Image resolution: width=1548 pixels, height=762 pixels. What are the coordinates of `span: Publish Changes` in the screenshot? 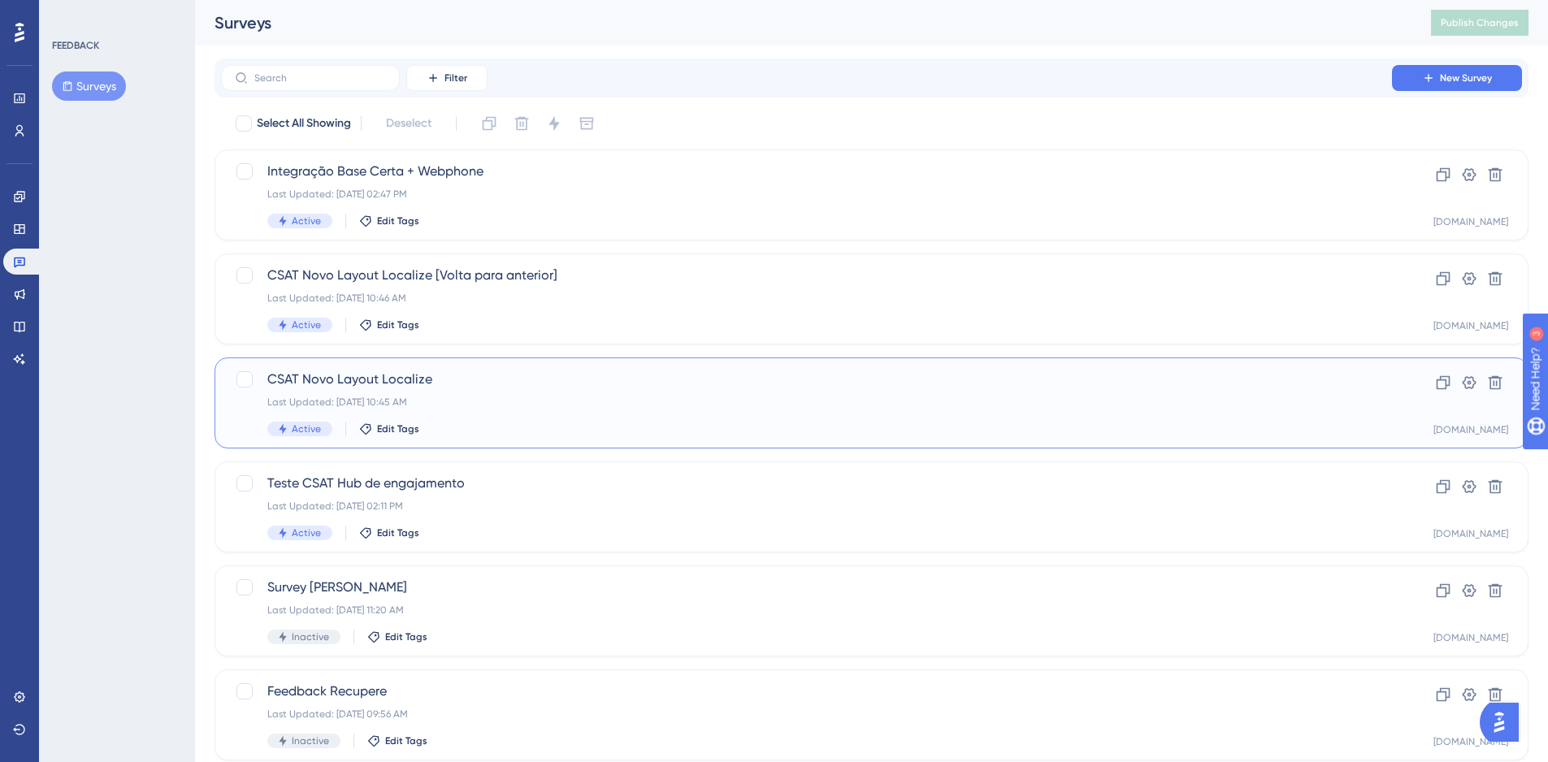 It's located at (1480, 23).